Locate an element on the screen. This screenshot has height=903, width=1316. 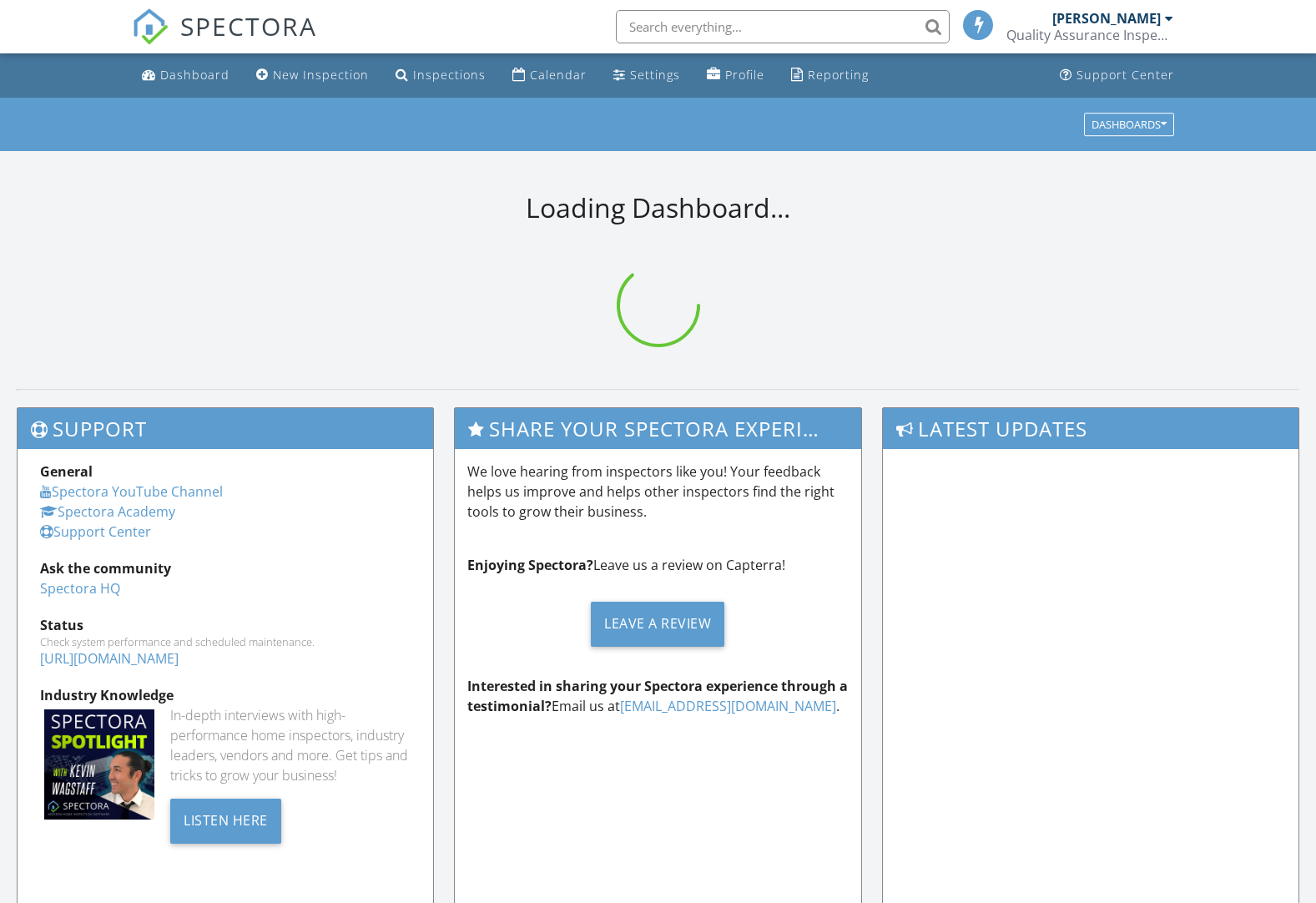
strong: Interested in sharing your Spectora experience through a testimonial? is located at coordinates (658, 696).